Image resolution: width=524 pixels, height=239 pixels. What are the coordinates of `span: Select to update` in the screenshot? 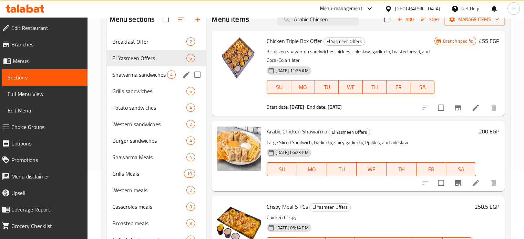 It's located at (441, 108).